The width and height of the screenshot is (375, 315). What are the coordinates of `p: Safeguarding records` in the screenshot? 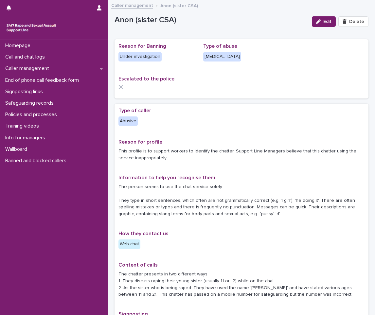 It's located at (31, 103).